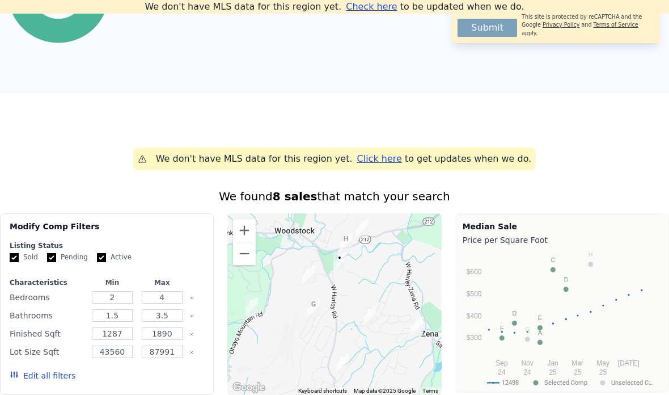 This screenshot has height=395, width=669. I want to click on div: 2492 Route 212, so click(362, 228).